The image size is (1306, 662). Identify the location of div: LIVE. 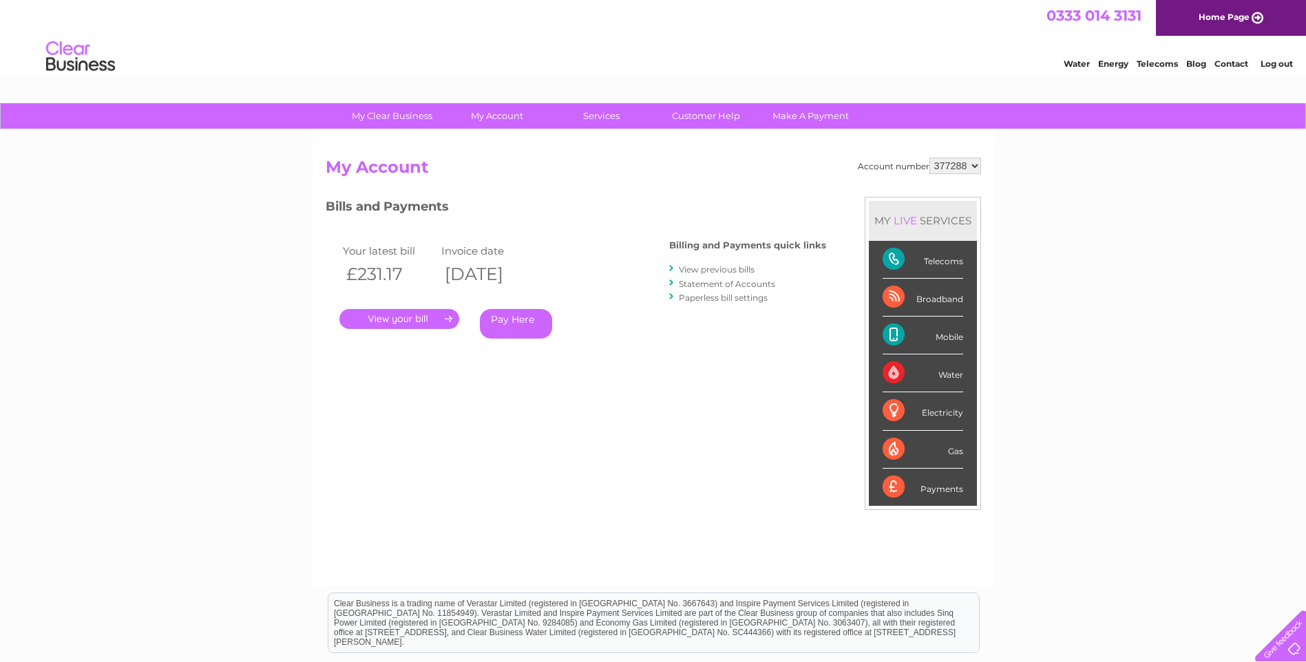
(905, 220).